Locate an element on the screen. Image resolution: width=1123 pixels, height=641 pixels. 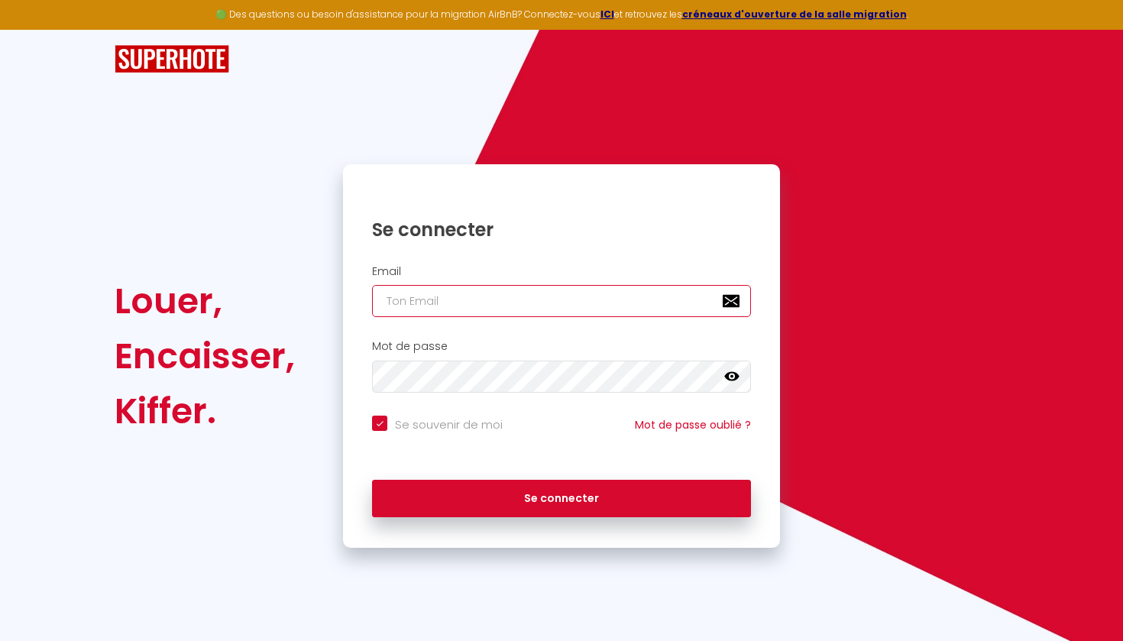
div: Louer, is located at coordinates (205, 301).